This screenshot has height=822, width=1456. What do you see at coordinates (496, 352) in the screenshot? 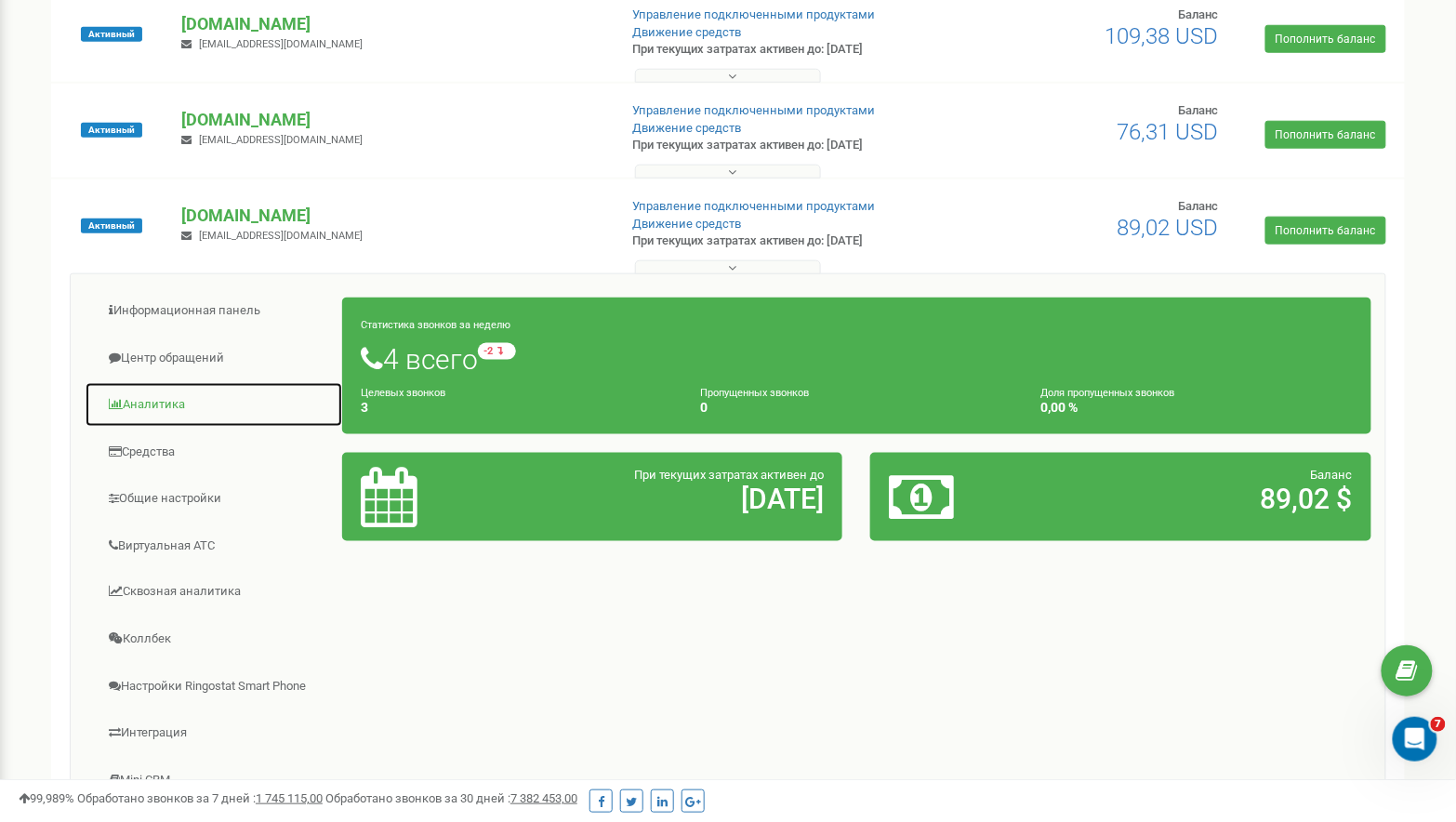
I see `small: -2` at bounding box center [496, 352].